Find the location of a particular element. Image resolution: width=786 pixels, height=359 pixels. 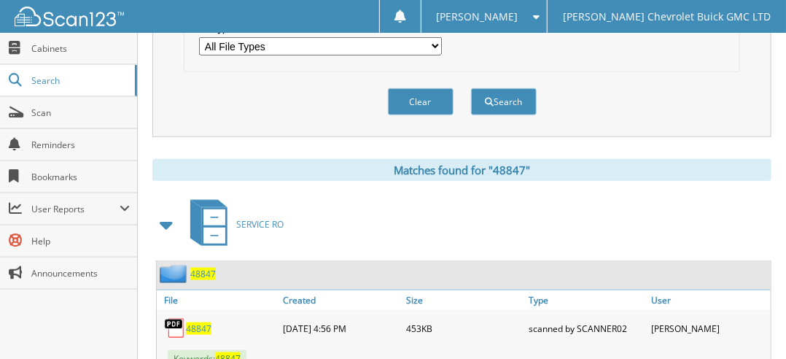

span: Cabinets is located at coordinates (80, 48).